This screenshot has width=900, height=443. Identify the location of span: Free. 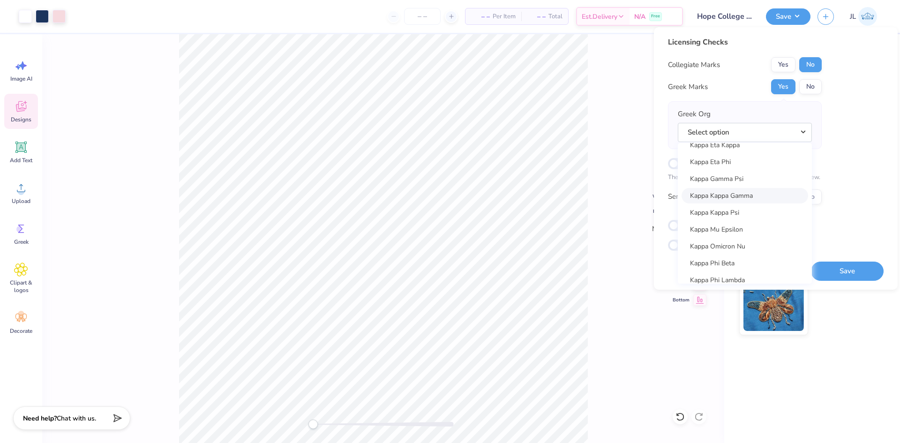
(655, 16).